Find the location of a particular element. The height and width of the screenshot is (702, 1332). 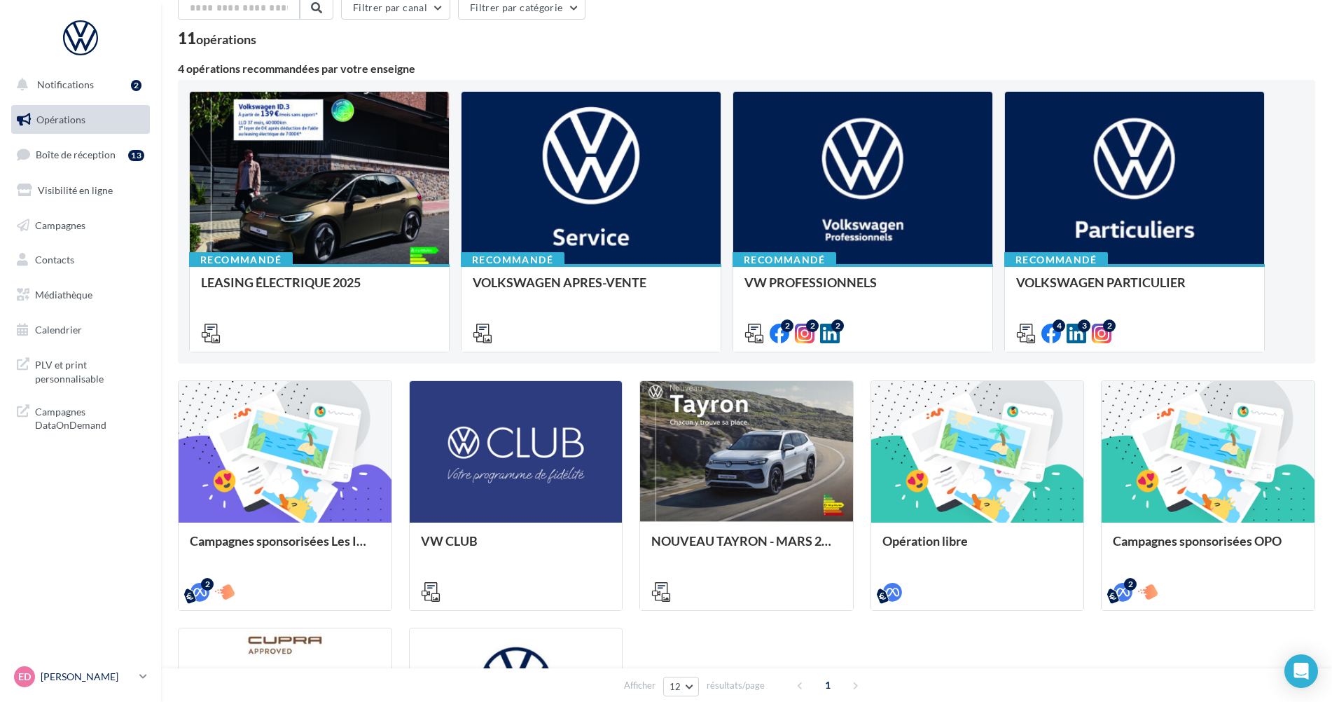

span: 1 is located at coordinates (828, 685).